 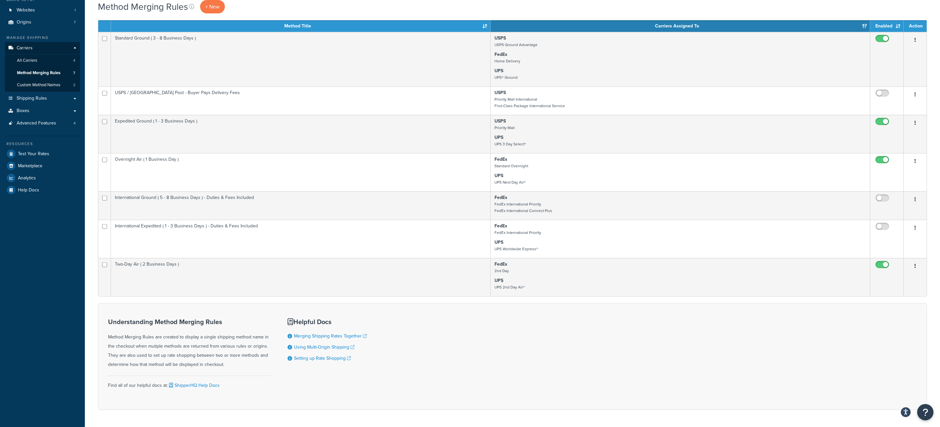 I want to click on h3: Understanding Method Merging Rules, so click(x=190, y=322).